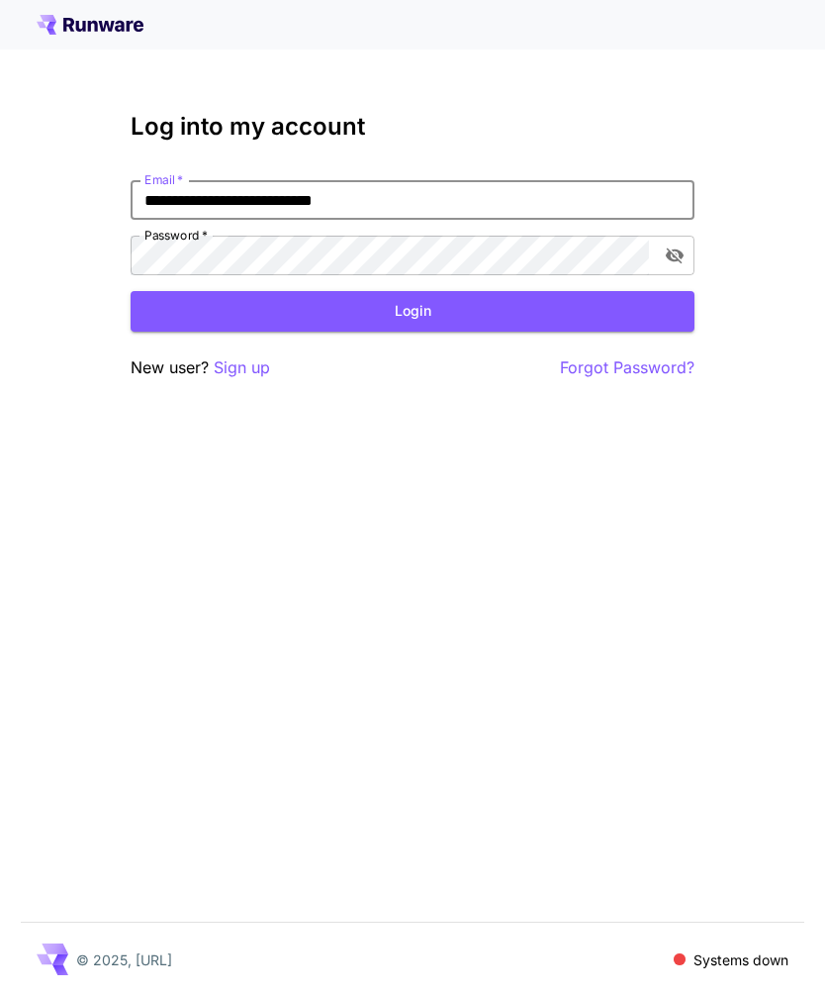 The width and height of the screenshot is (825, 996). Describe the element at coordinates (413, 127) in the screenshot. I see `h3: Log into my account` at that location.